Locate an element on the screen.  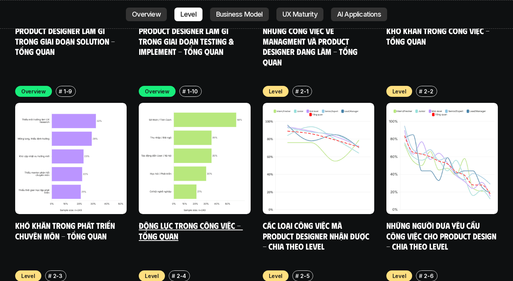
p: AI Applications is located at coordinates (359, 14).